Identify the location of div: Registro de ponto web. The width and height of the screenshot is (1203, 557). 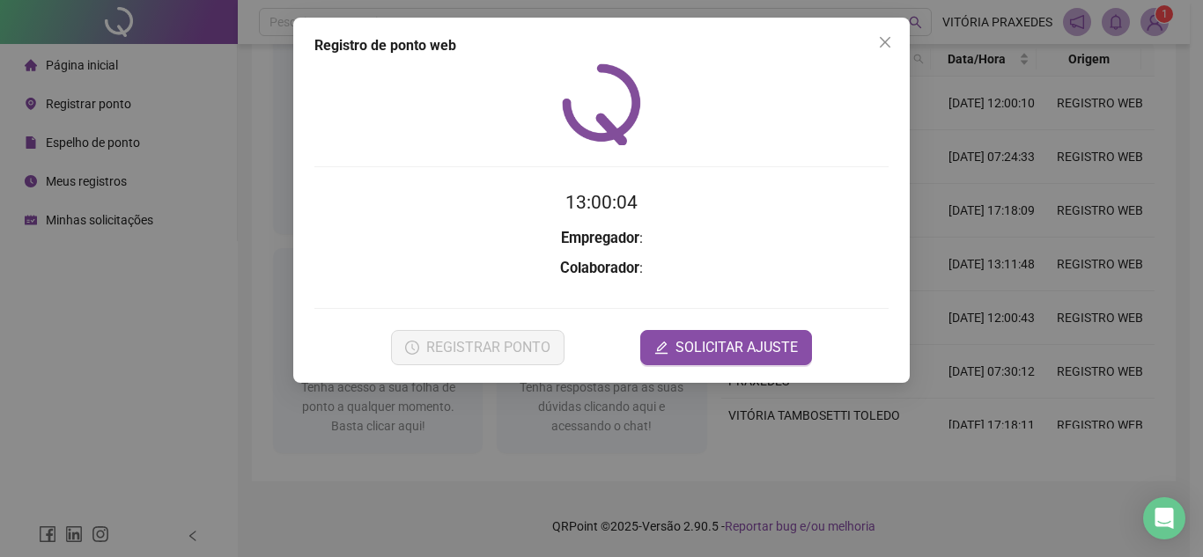
(601, 46).